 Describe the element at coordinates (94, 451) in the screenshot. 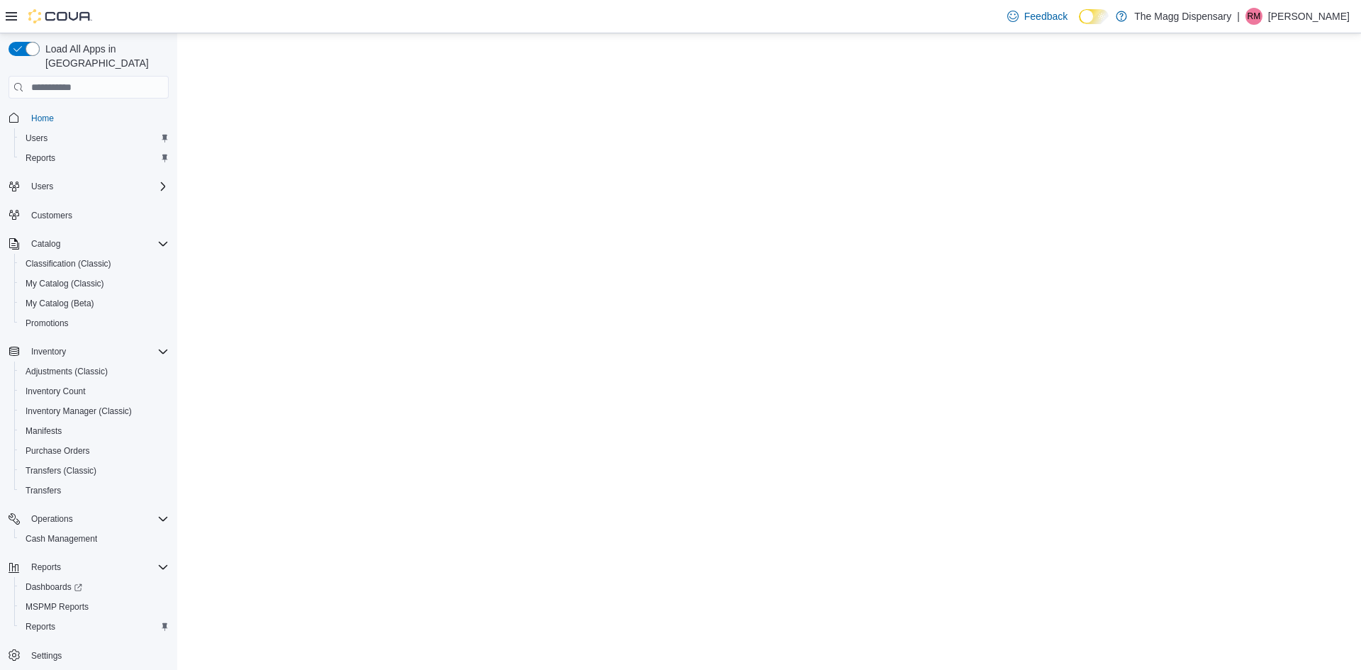

I see `span: Purchase Orders` at that location.